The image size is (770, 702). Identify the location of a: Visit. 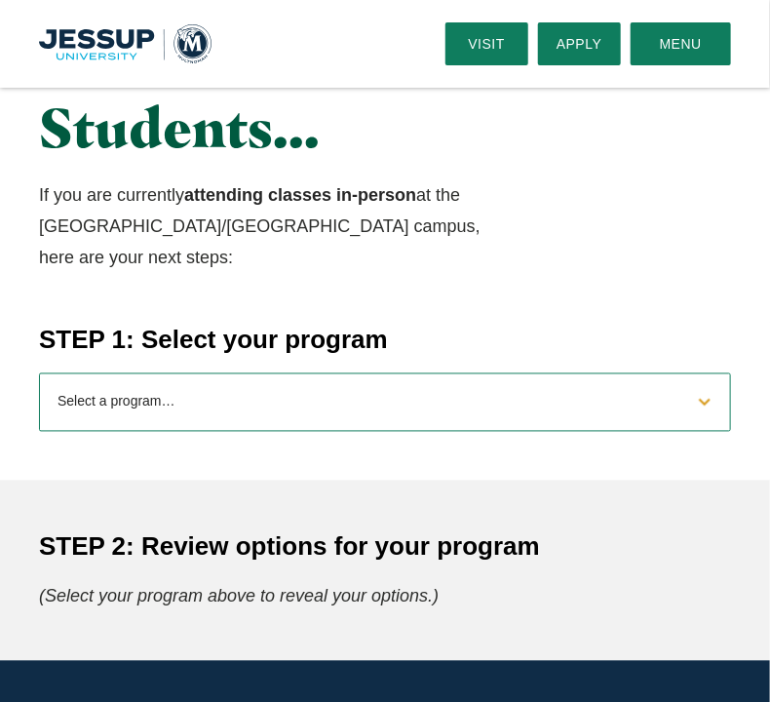
(486, 44).